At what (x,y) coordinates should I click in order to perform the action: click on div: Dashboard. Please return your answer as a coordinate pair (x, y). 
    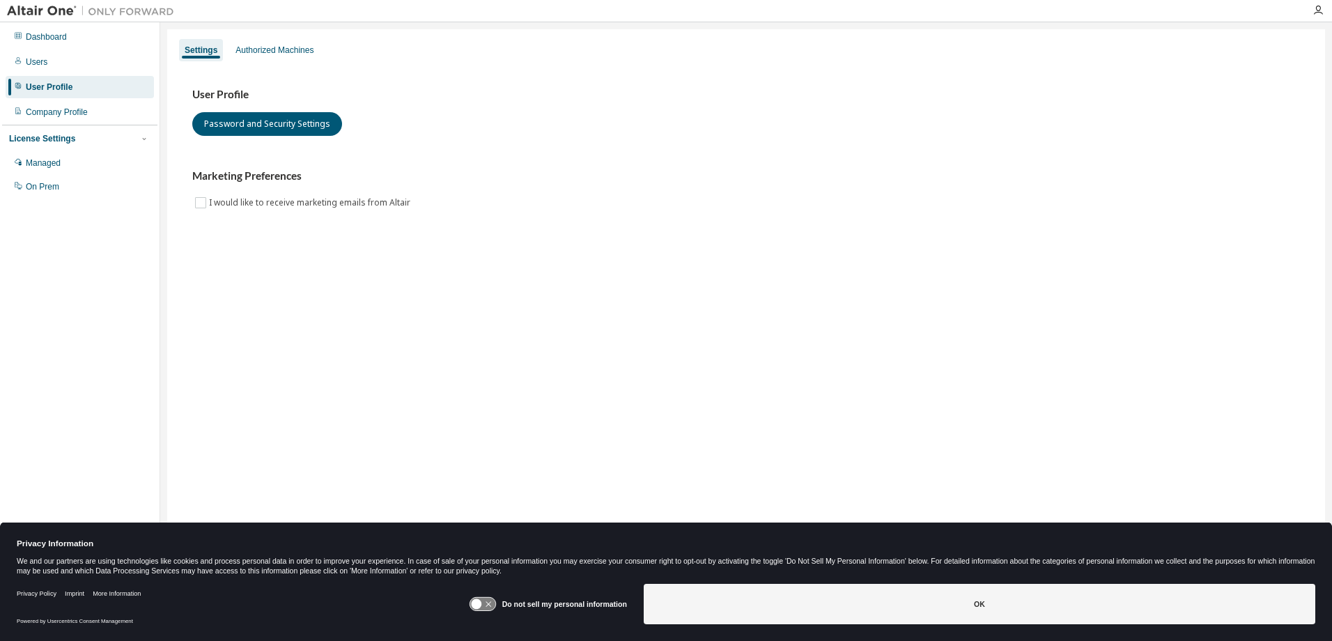
    Looking at the image, I should click on (46, 37).